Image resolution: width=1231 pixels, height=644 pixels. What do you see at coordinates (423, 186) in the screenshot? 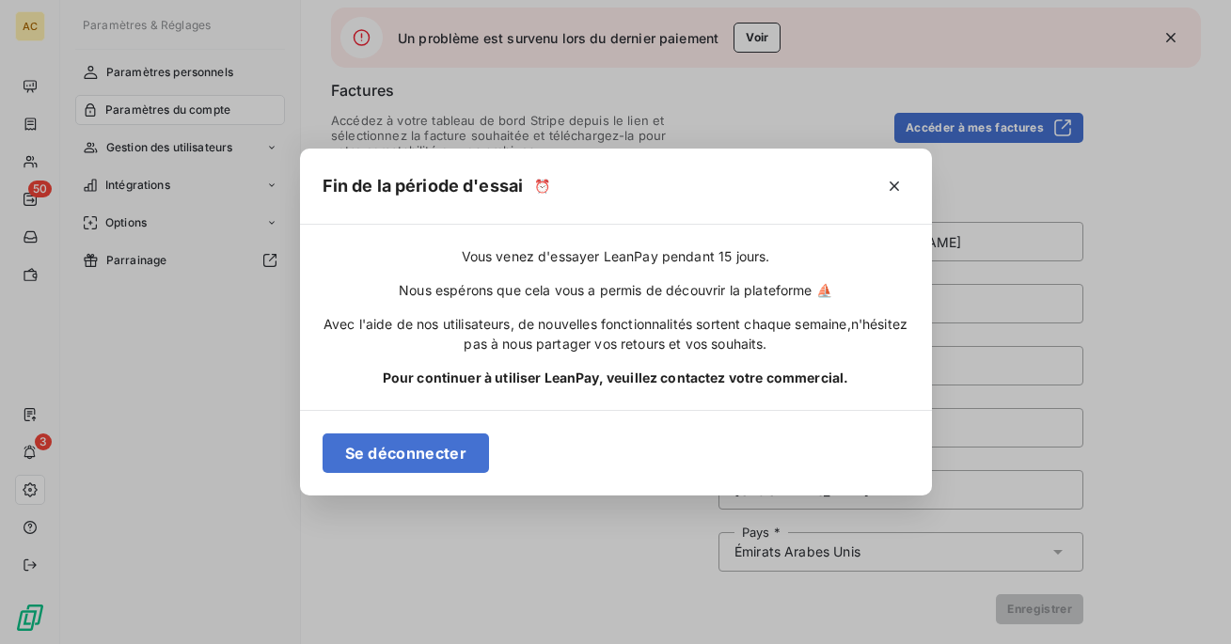
I see `h5: Fin de la période d'essai` at bounding box center [423, 186].